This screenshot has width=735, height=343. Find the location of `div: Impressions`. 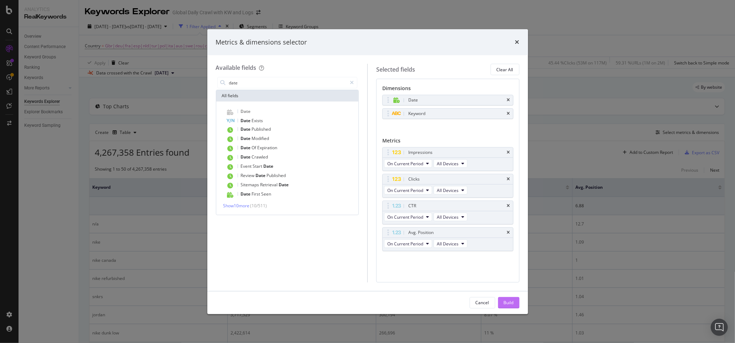

div: Impressions is located at coordinates (420, 152).